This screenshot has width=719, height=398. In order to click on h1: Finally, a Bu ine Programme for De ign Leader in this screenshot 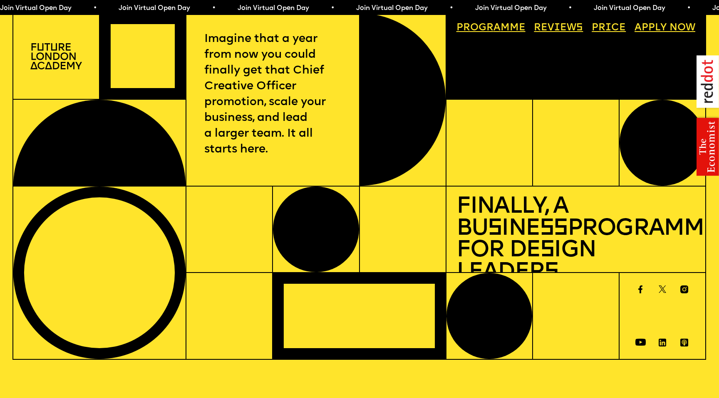, I will do `click(576, 240)`.